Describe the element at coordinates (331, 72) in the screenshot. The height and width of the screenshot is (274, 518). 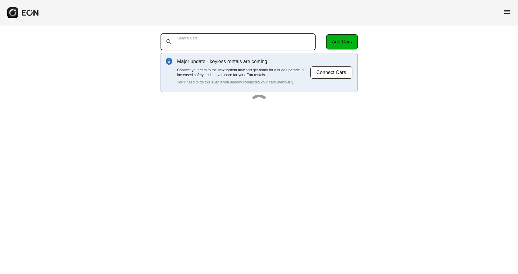
I see `button: Connect Cars` at that location.